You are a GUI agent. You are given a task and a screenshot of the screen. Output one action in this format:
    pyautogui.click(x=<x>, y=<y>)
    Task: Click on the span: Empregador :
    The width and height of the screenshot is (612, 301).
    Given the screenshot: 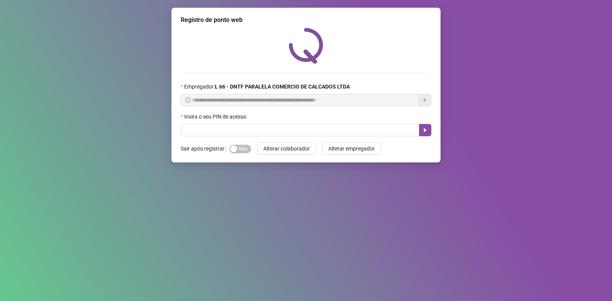 What is the action you would take?
    pyautogui.click(x=267, y=87)
    